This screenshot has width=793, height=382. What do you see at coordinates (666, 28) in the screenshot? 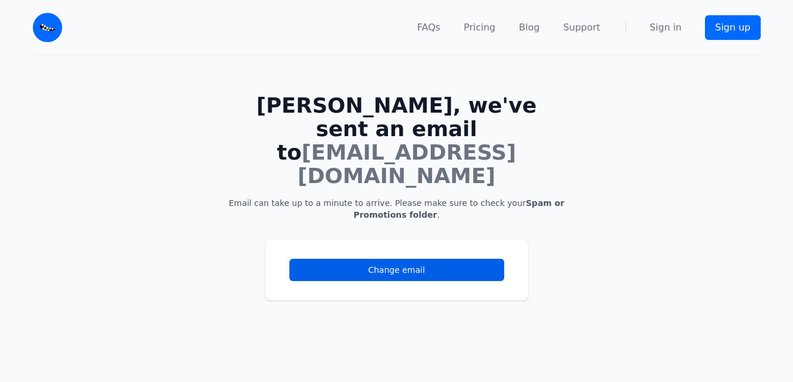
I see `a: Sign in` at bounding box center [666, 28].